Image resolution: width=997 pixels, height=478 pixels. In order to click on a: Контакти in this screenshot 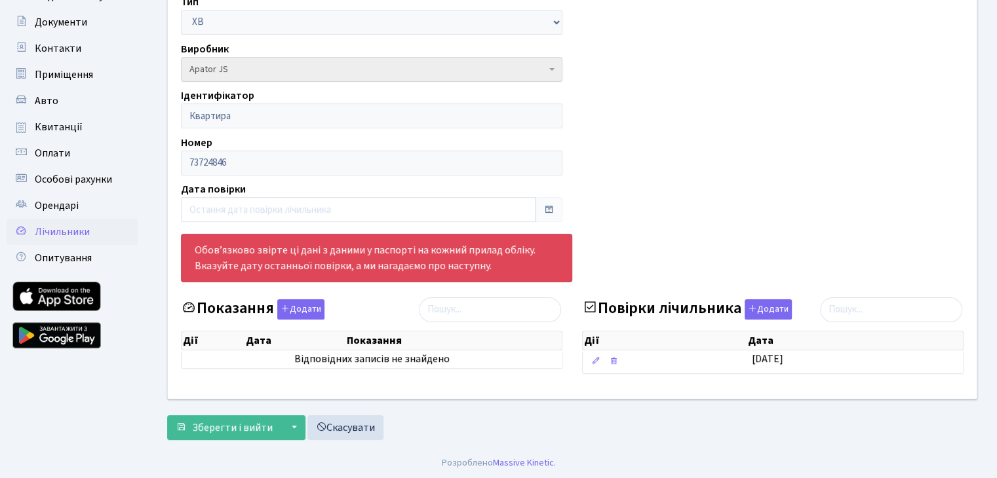, I will do `click(72, 48)`.